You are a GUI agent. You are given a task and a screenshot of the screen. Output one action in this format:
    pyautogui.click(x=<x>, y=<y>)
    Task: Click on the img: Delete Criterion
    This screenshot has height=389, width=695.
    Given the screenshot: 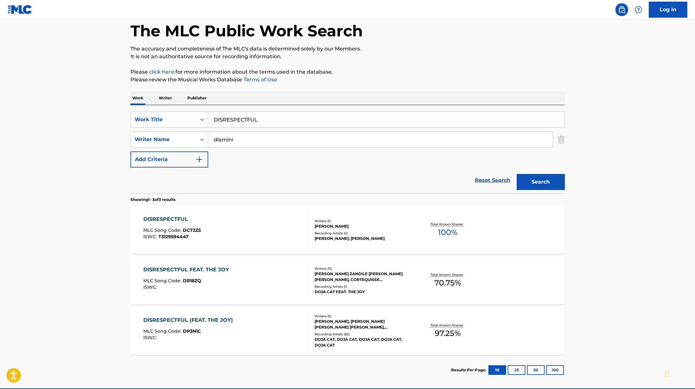 What is the action you would take?
    pyautogui.click(x=562, y=140)
    